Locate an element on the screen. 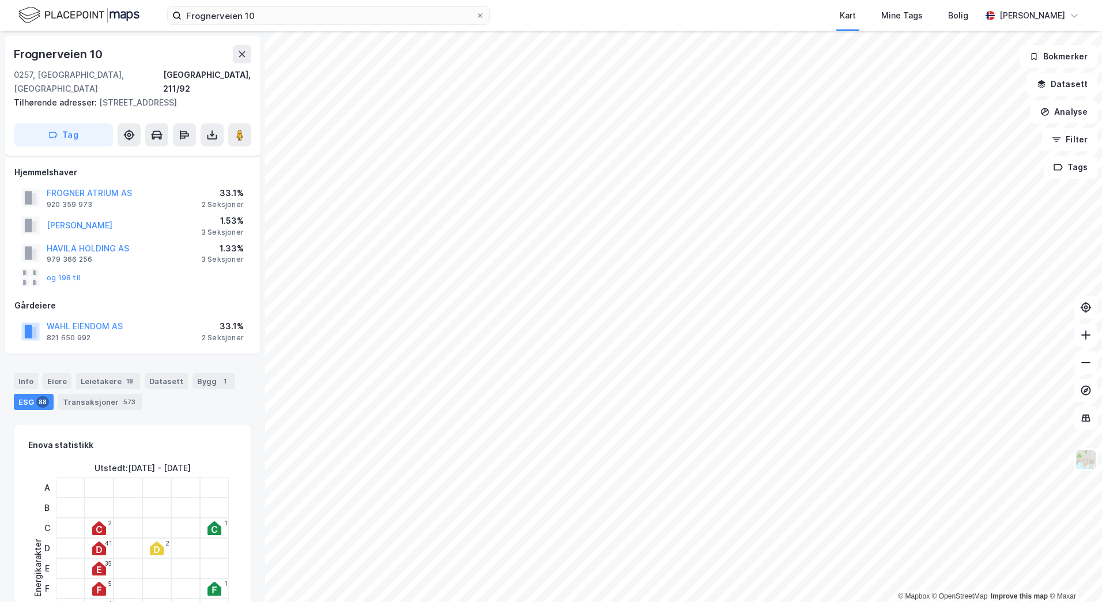  div: 1.33% is located at coordinates (223, 248).